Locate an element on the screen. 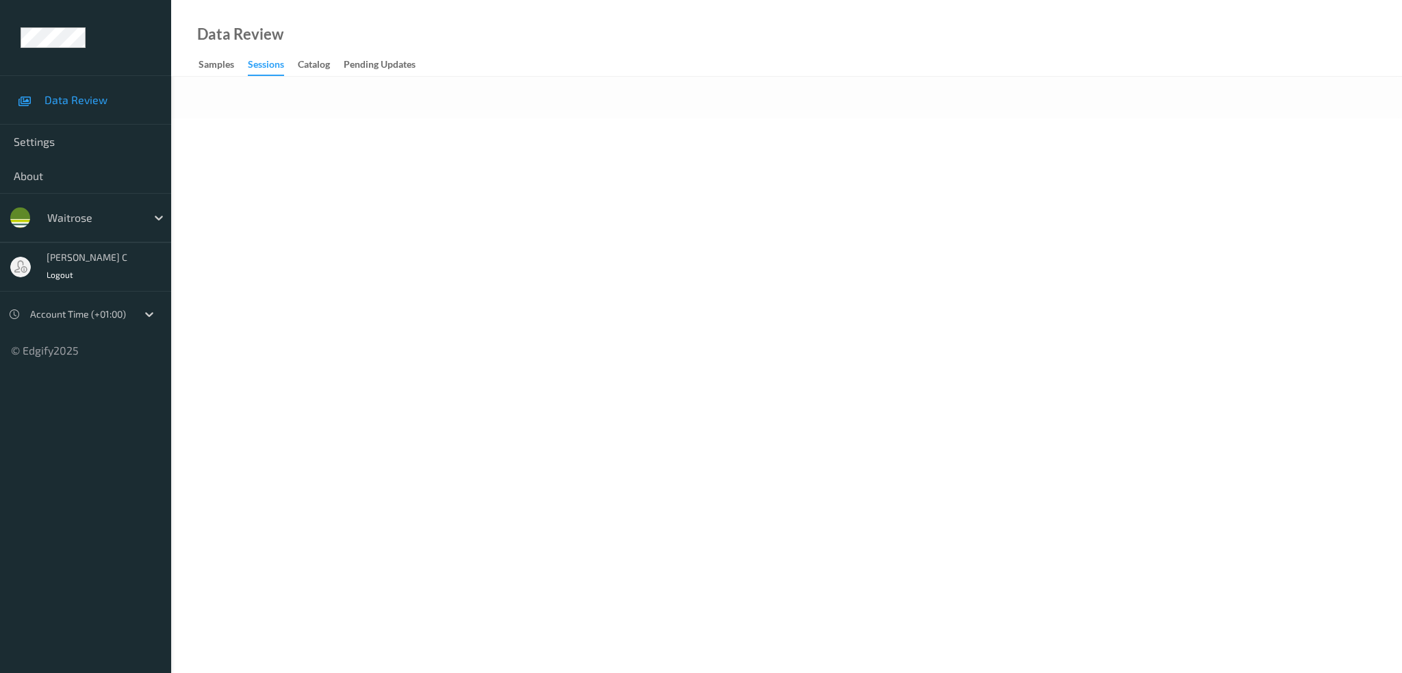 This screenshot has width=1402, height=673. a: Catalog is located at coordinates (320, 65).